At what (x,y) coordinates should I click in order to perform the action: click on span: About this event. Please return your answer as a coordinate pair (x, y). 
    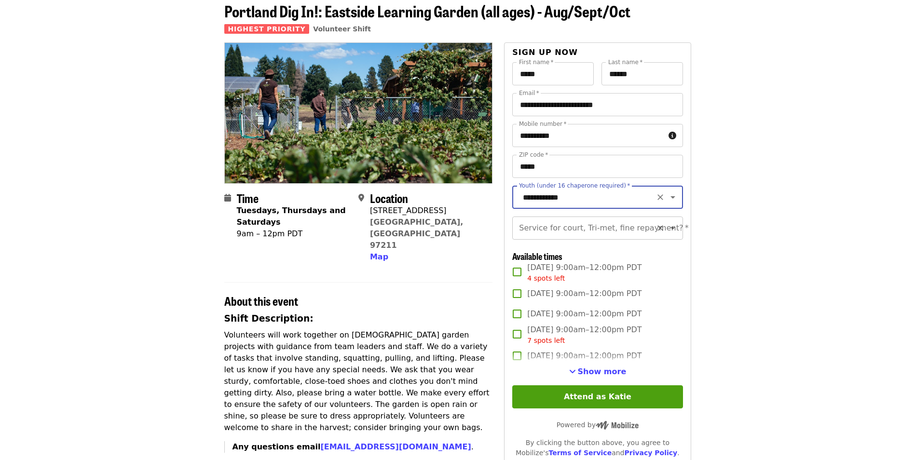
    Looking at the image, I should click on (261, 300).